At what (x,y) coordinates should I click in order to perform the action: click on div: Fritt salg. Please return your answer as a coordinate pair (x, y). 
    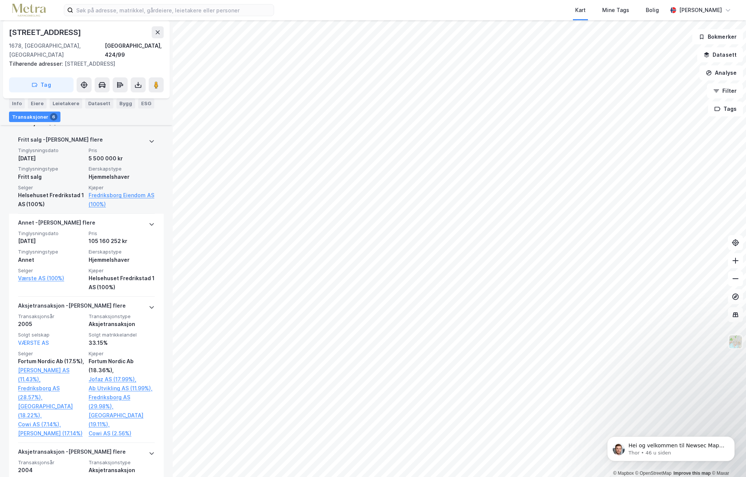
    Looking at the image, I should click on (51, 177).